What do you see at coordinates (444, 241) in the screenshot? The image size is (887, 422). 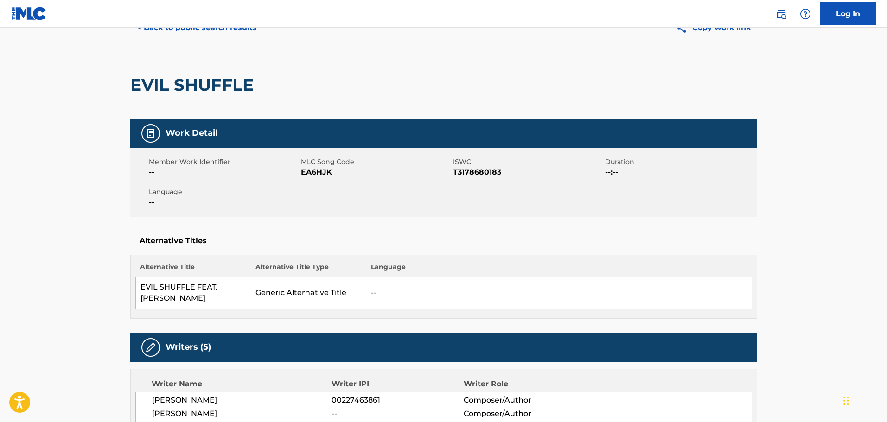 I see `h5: Alternative Titles` at bounding box center [444, 241].